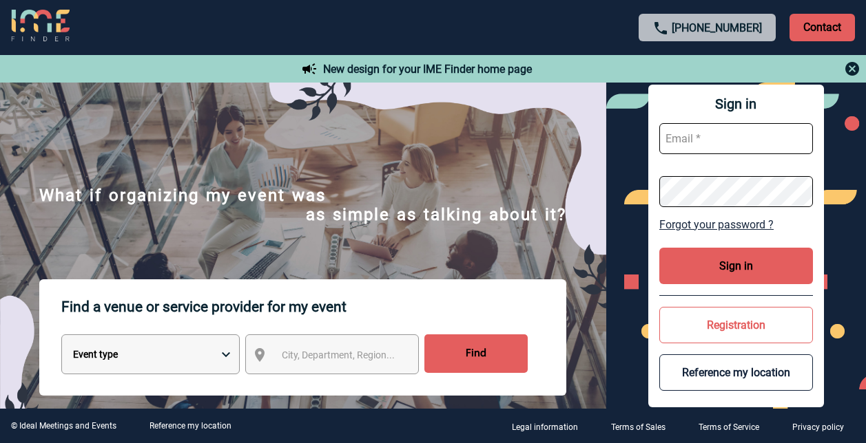 The image size is (866, 443). I want to click on button: Reference my location, so click(735, 373).